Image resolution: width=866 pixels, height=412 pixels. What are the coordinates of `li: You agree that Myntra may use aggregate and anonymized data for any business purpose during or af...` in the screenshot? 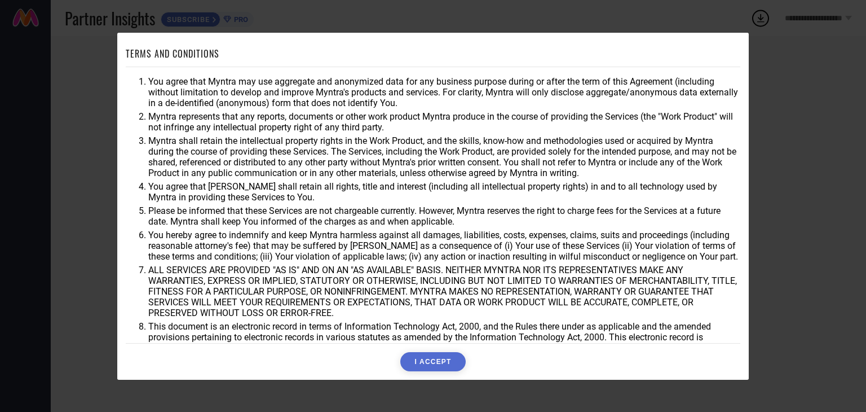 It's located at (444, 92).